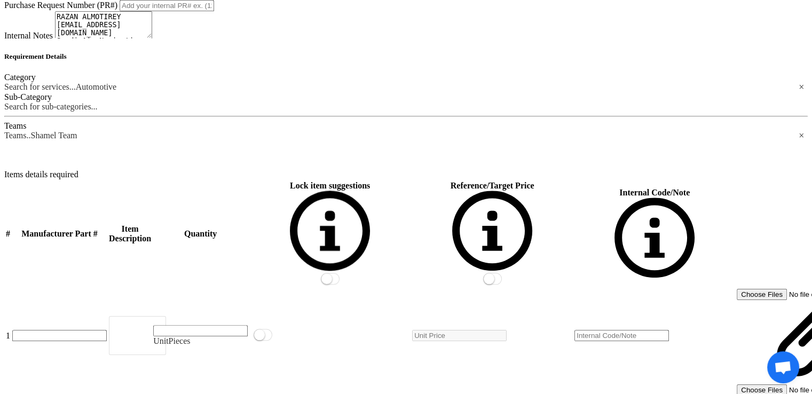 The height and width of the screenshot is (394, 812). I want to click on div: Open chat, so click(783, 367).